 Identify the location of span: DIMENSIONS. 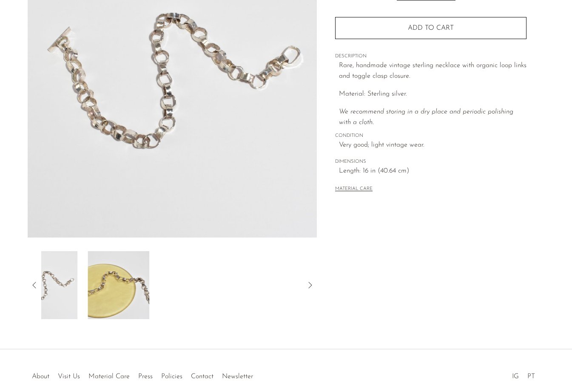
(431, 162).